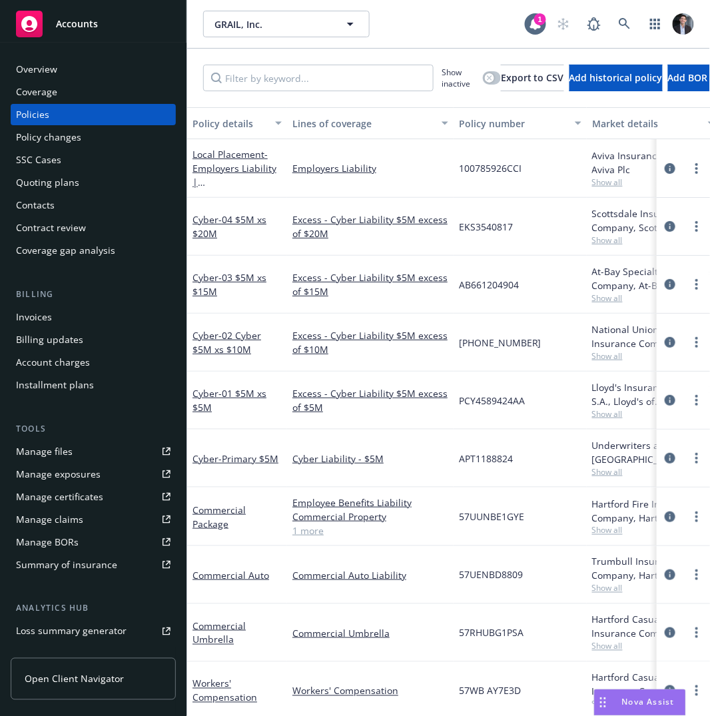  Describe the element at coordinates (489, 690) in the screenshot. I see `span: 57WB AY7E3D` at that location.